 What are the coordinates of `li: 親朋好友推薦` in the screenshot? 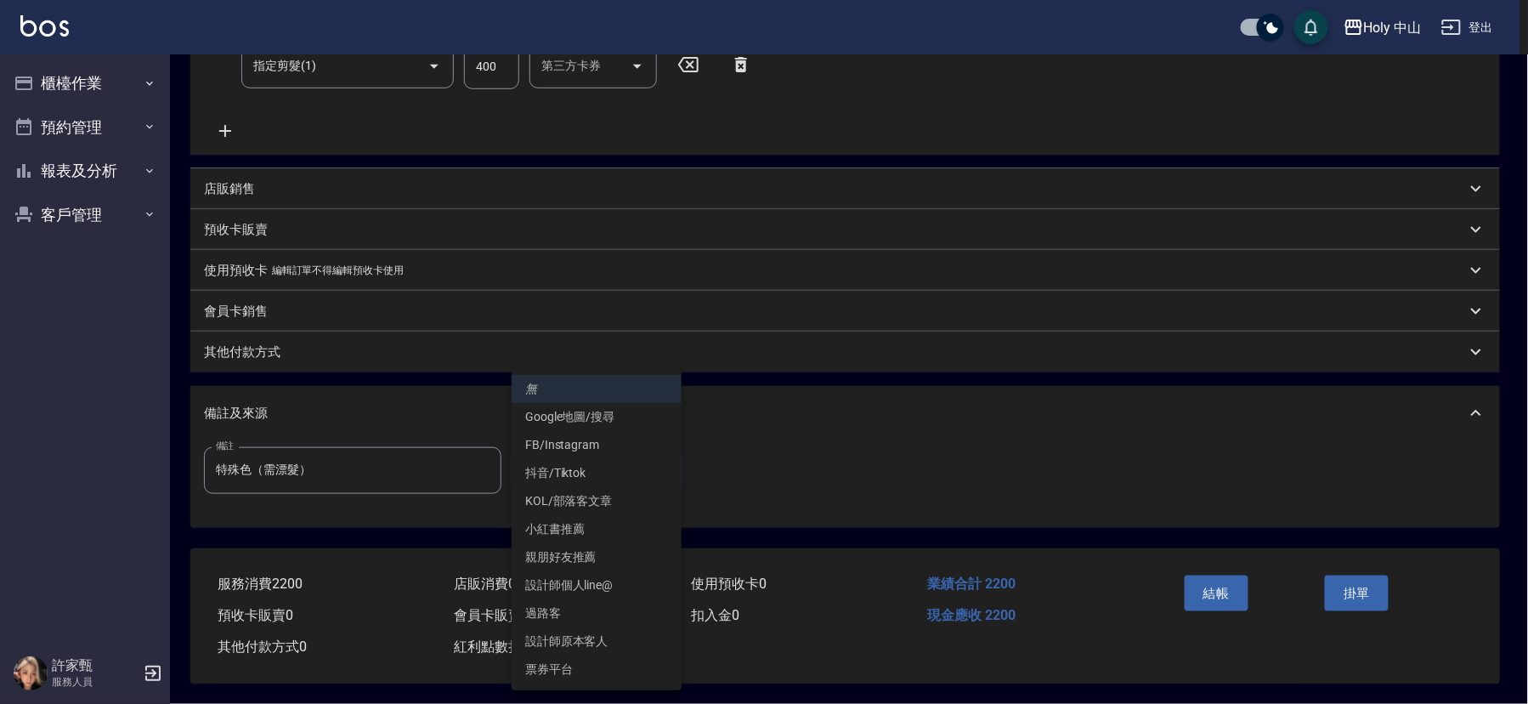 It's located at (597, 557).